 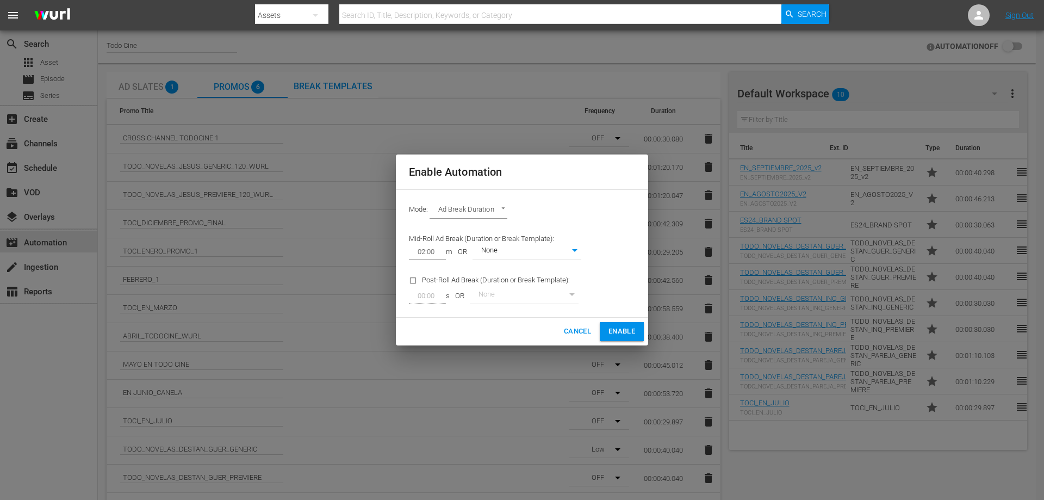 I want to click on button: Cancel, so click(x=578, y=331).